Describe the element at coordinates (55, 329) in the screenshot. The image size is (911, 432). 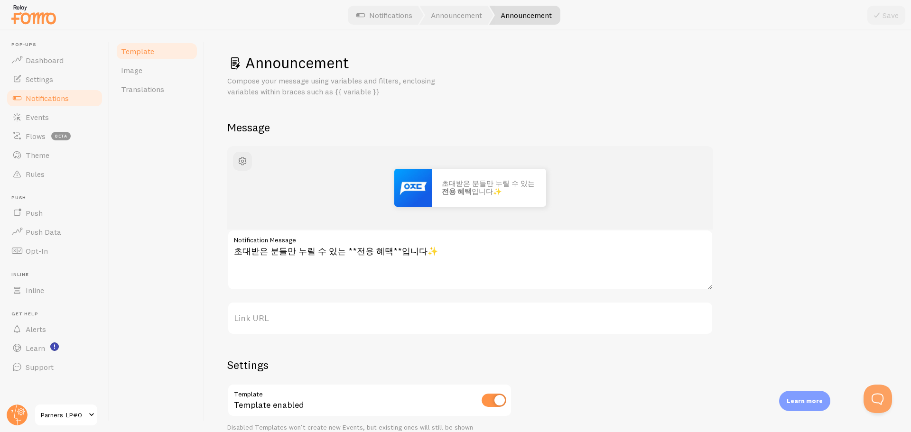
I see `a: Alerts` at that location.